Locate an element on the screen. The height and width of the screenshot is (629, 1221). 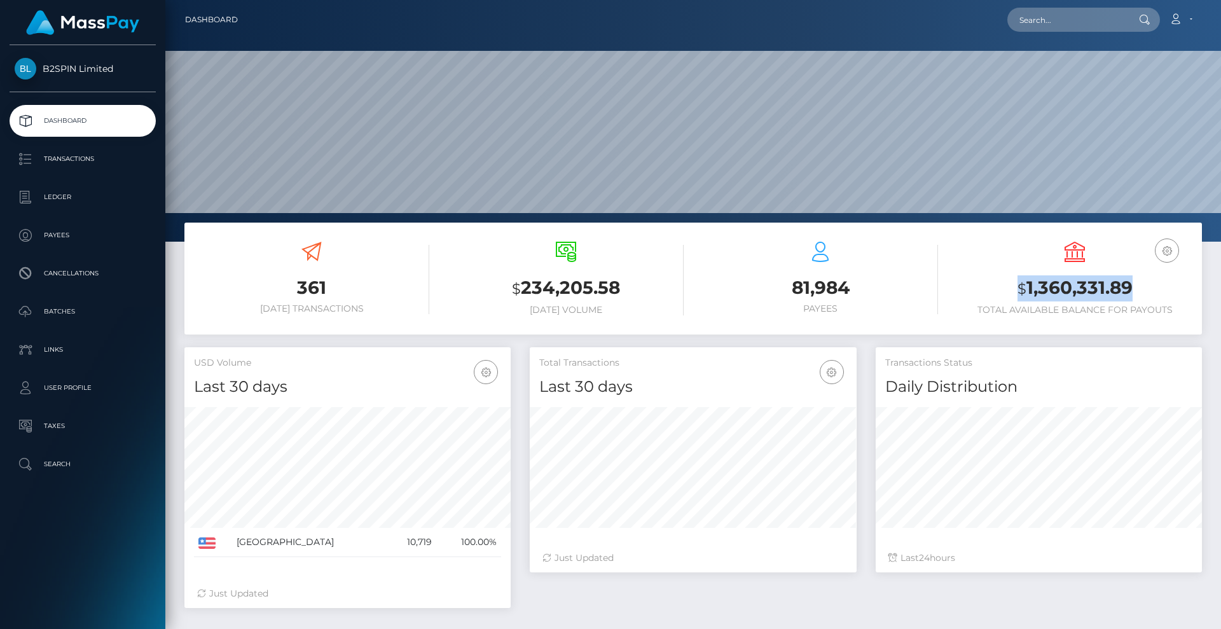
p: Batches is located at coordinates (83, 312).